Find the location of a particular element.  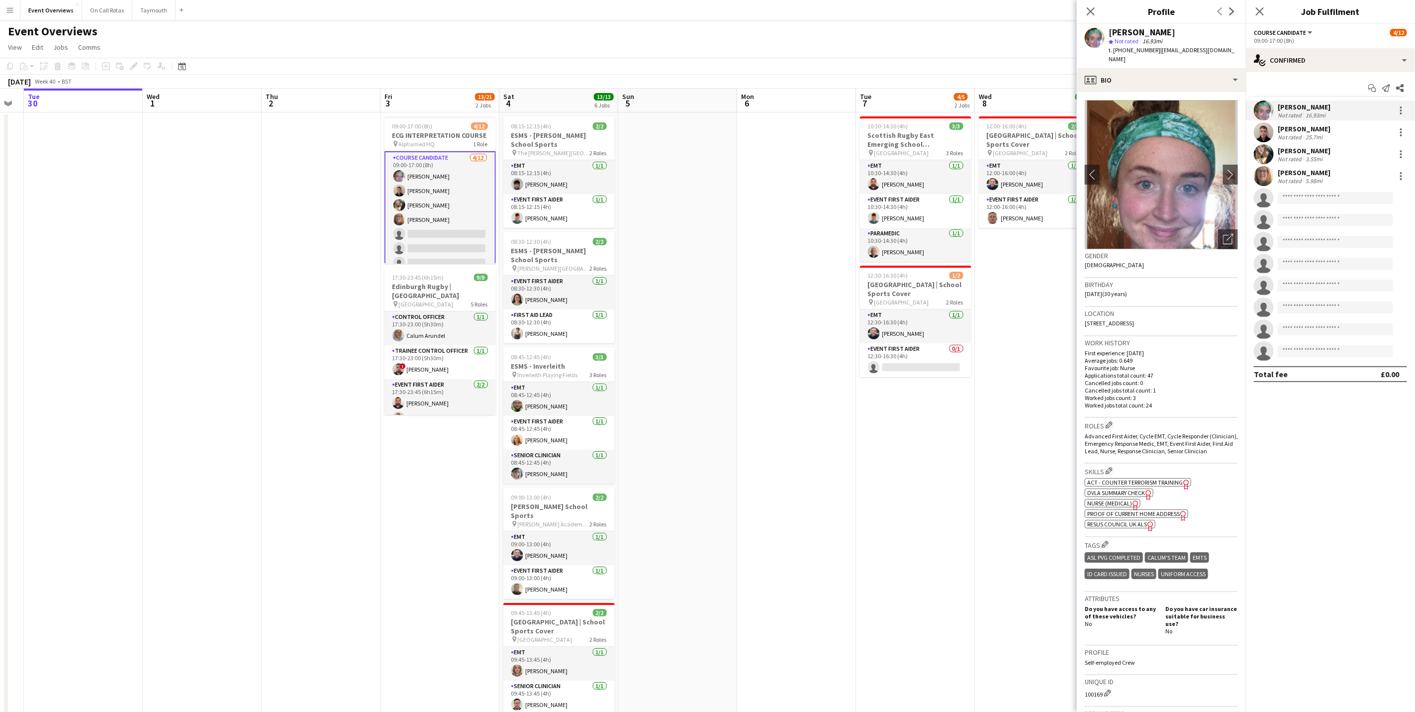

h3: Profile is located at coordinates (1162, 11).